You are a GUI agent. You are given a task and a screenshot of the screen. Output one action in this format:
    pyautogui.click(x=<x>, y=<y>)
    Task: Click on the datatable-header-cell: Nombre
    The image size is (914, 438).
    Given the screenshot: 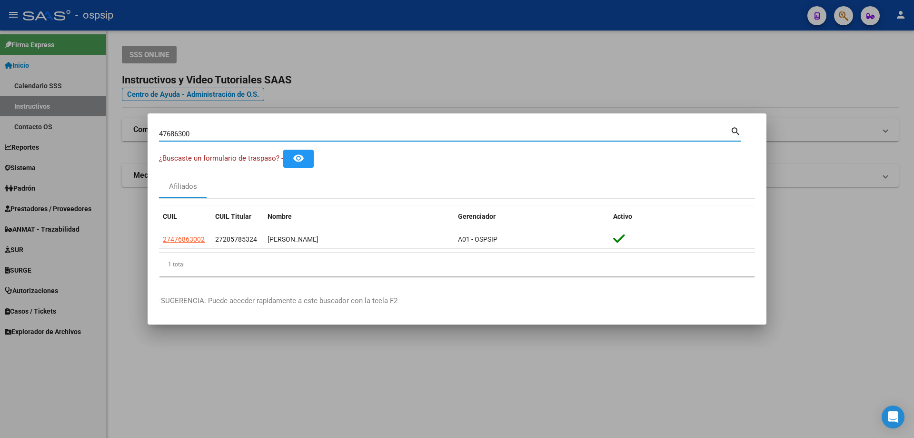 What is the action you would take?
    pyautogui.click(x=359, y=216)
    